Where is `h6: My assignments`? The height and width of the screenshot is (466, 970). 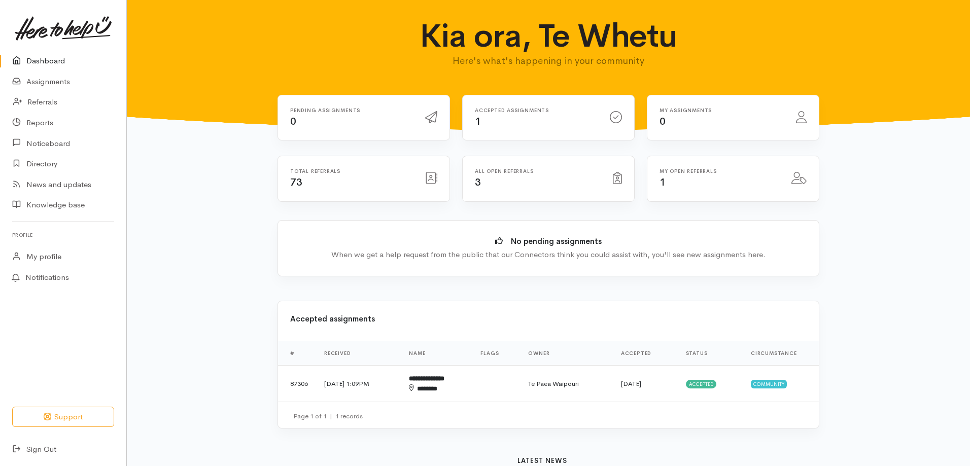 h6: My assignments is located at coordinates (721, 110).